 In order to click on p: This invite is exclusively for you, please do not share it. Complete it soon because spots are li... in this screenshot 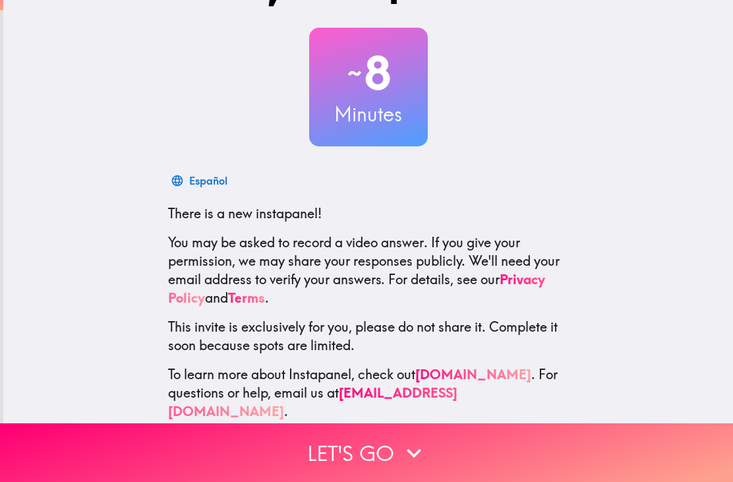, I will do `click(368, 336)`.